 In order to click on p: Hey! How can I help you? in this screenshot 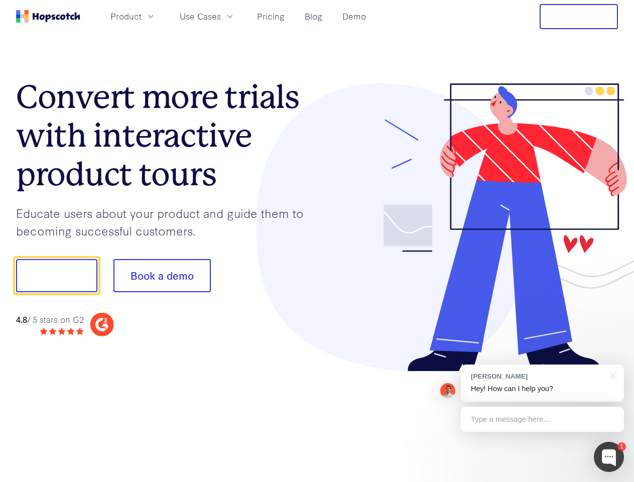, I will do `click(542, 389)`.